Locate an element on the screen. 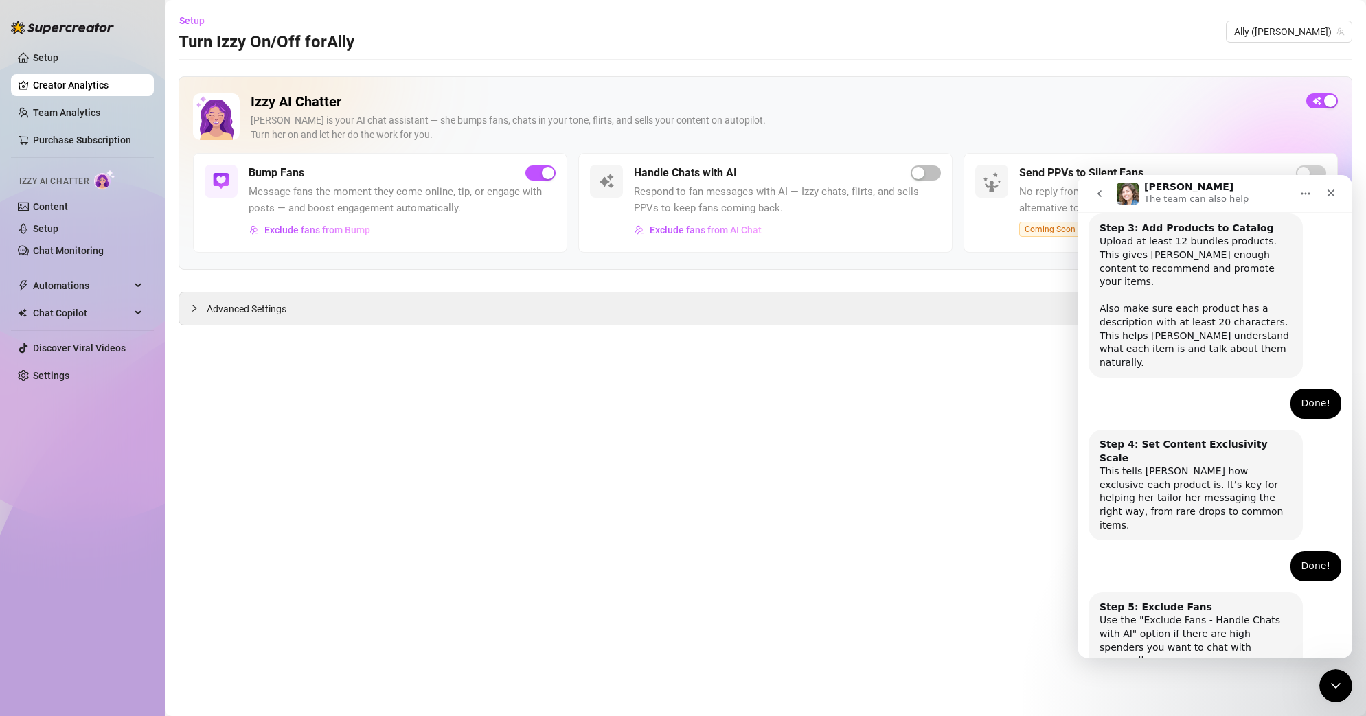  button: go back is located at coordinates (22, 19).